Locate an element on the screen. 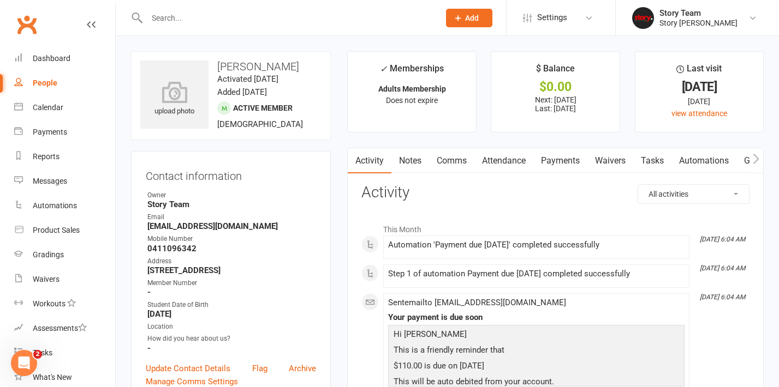  a: Flag is located at coordinates (260, 369).